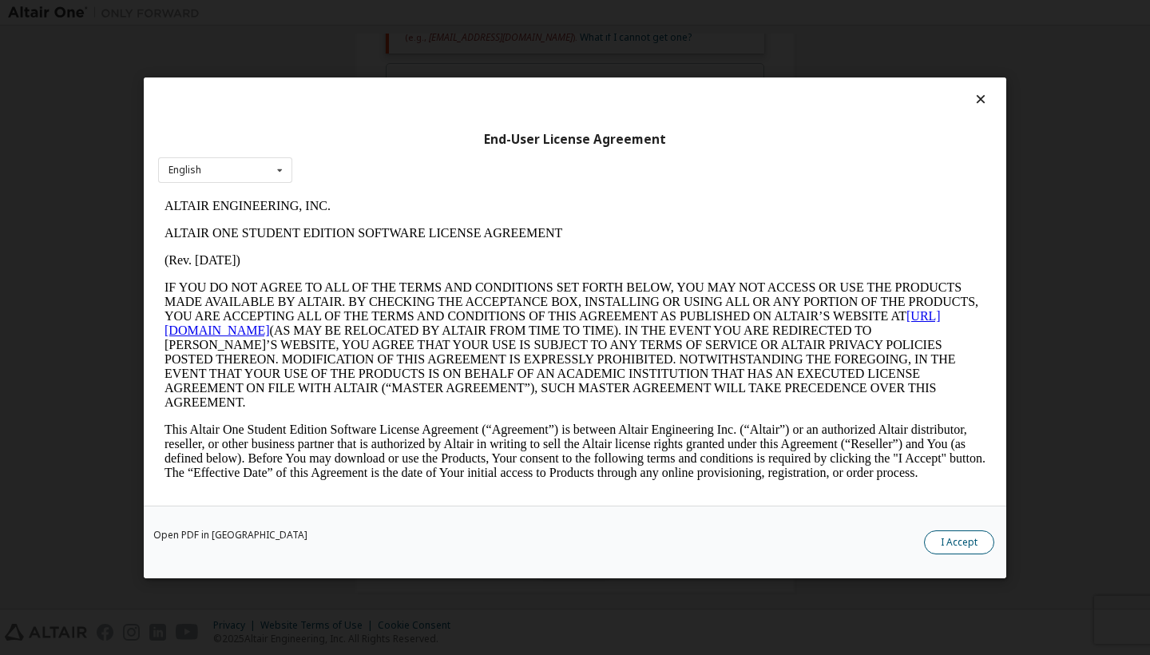 The height and width of the screenshot is (655, 1150). Describe the element at coordinates (185, 170) in the screenshot. I see `div: English` at that location.